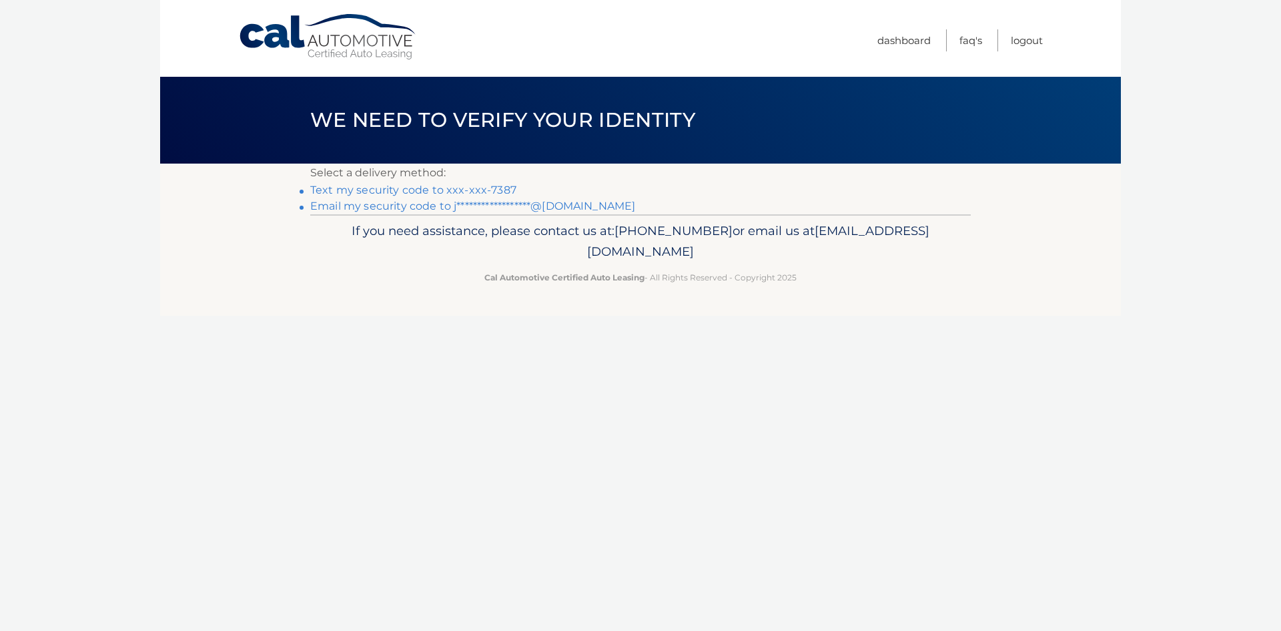 This screenshot has width=1281, height=631. I want to click on strong: Cal Automotive Certified Auto Leasing, so click(565, 277).